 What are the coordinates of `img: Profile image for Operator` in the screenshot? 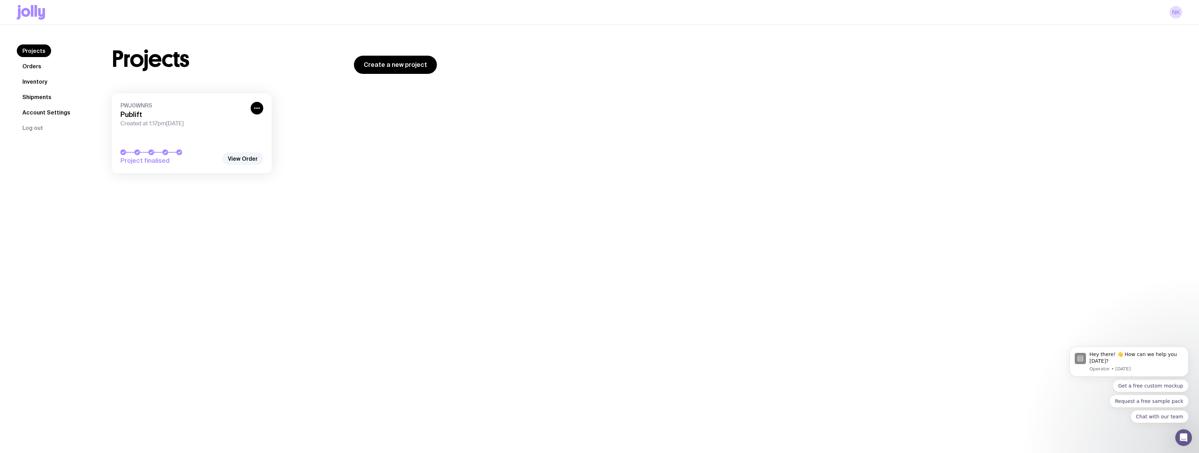 It's located at (21, 21).